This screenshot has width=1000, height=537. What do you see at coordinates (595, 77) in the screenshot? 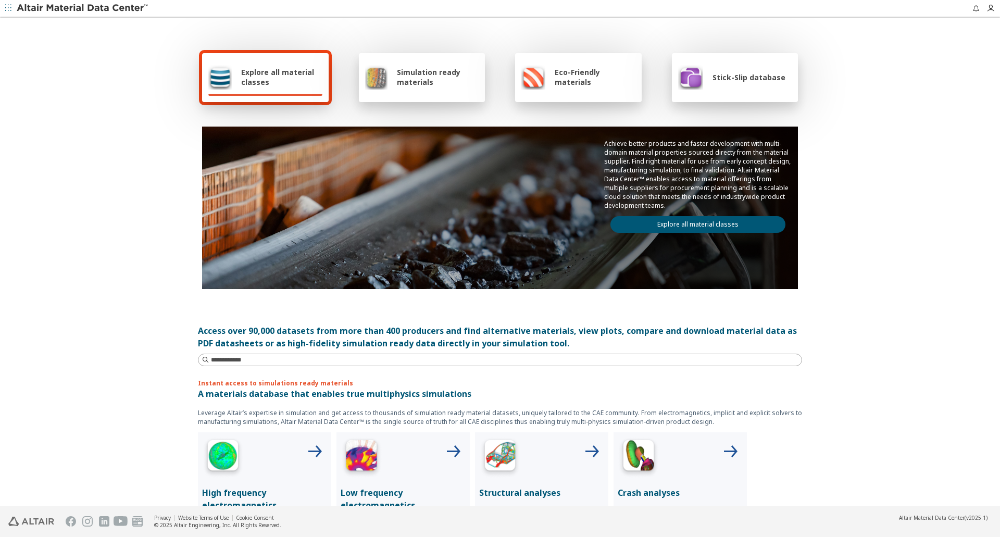
I see `span: Eco-Friendly materials` at bounding box center [595, 77].